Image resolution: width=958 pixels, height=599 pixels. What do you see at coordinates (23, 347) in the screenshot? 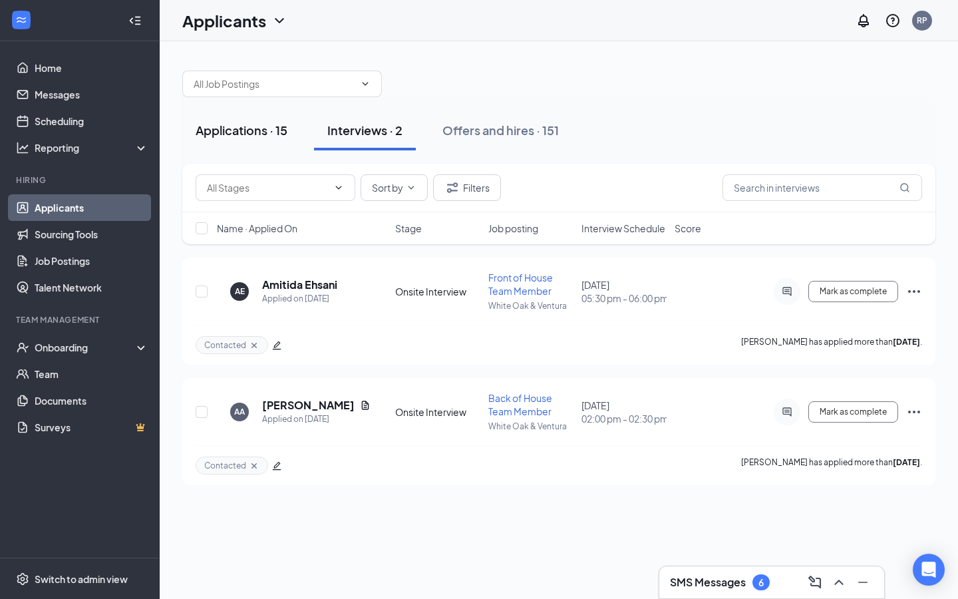
I see `svg: UserCheck` at bounding box center [23, 347].